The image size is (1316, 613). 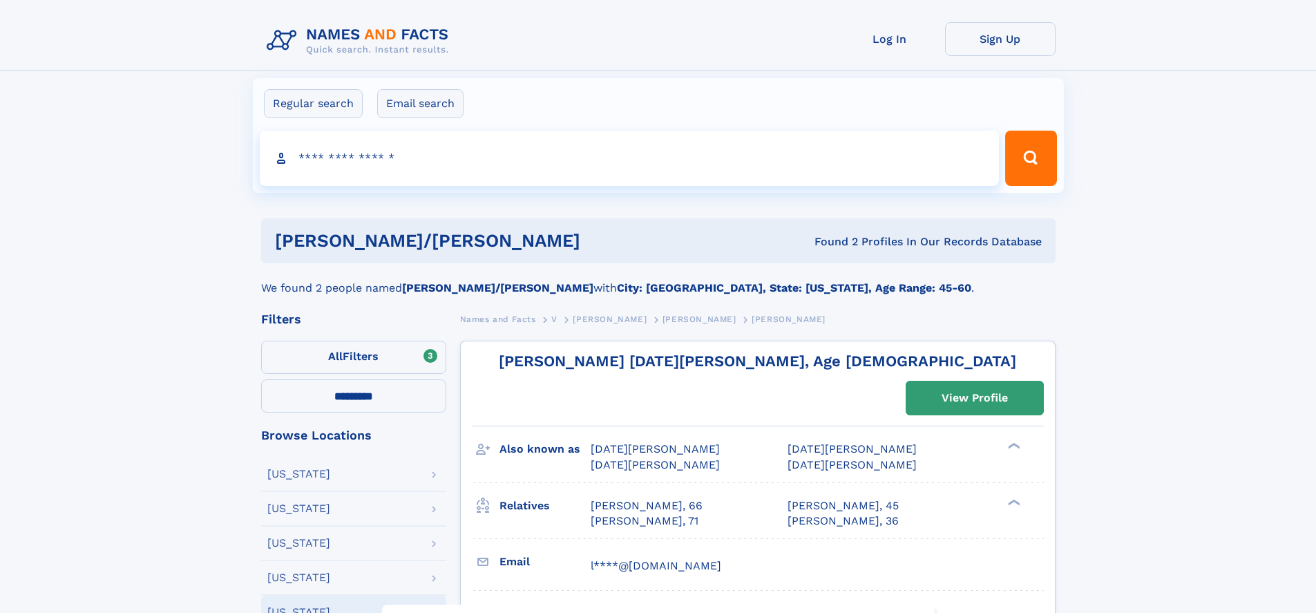 I want to click on div: View Profile, so click(x=974, y=398).